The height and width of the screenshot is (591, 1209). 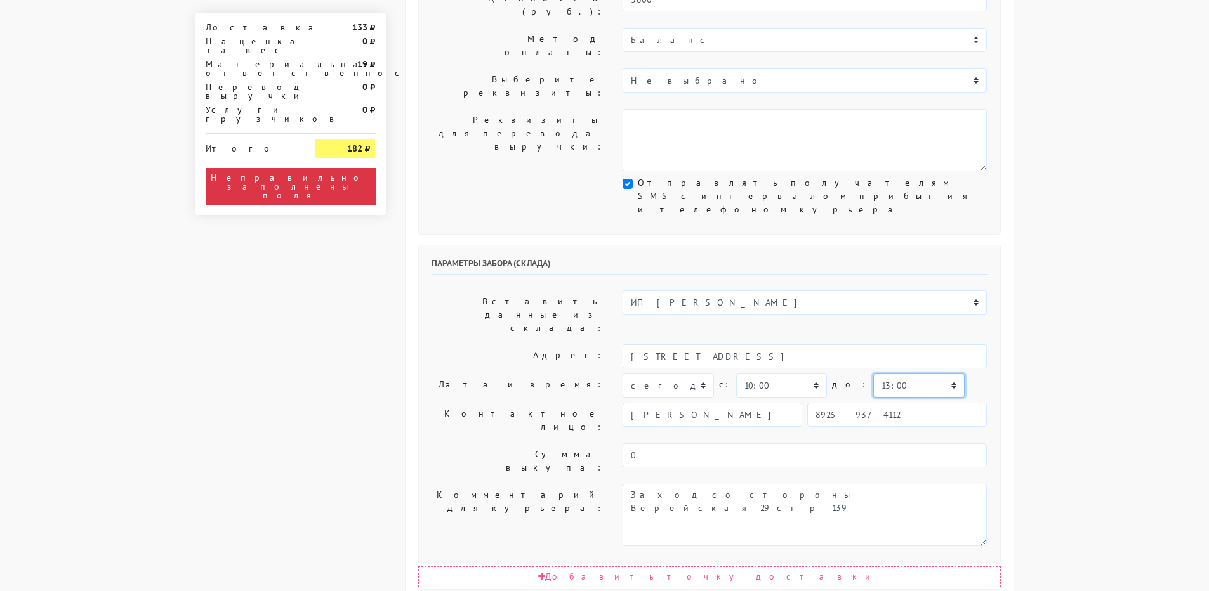 I want to click on div: Наценка за вес, so click(x=251, y=46).